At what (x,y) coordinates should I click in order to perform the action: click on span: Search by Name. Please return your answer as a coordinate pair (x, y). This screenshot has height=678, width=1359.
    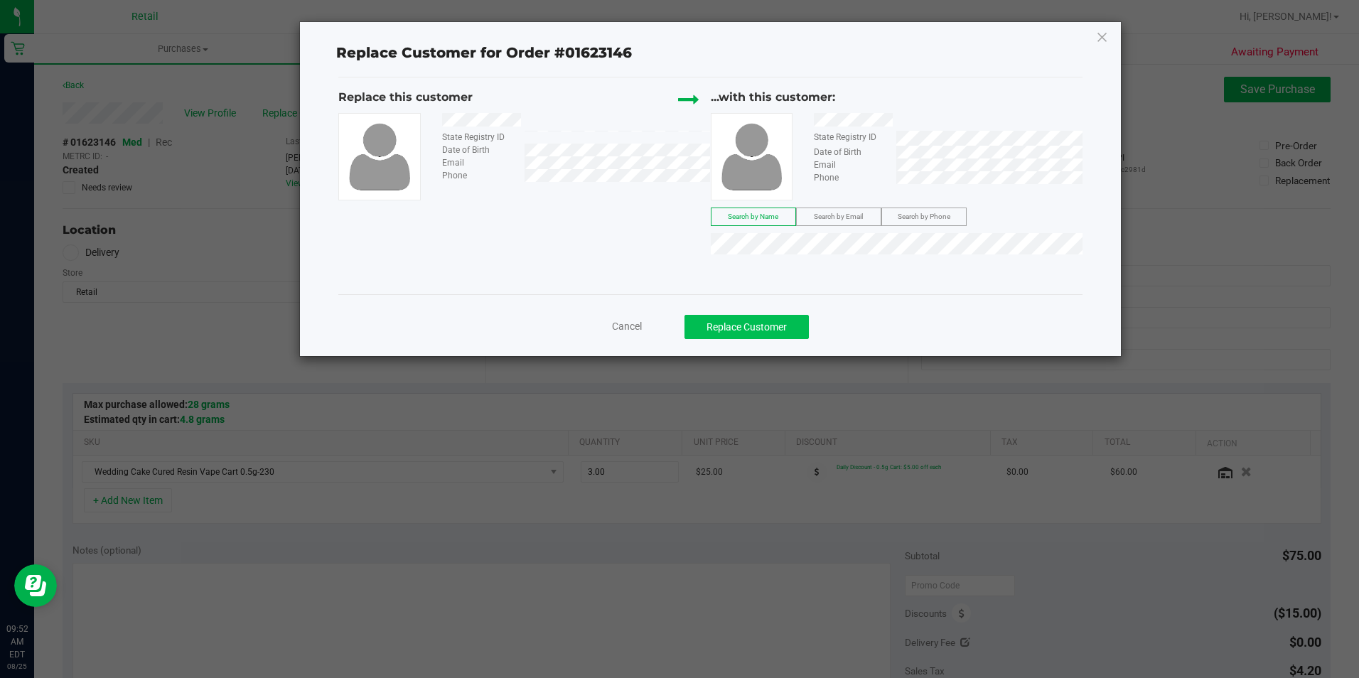
    Looking at the image, I should click on (752, 216).